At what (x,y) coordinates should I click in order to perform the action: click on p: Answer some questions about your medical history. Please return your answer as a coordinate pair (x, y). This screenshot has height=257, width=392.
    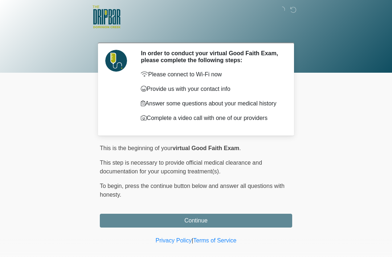
    Looking at the image, I should click on (211, 103).